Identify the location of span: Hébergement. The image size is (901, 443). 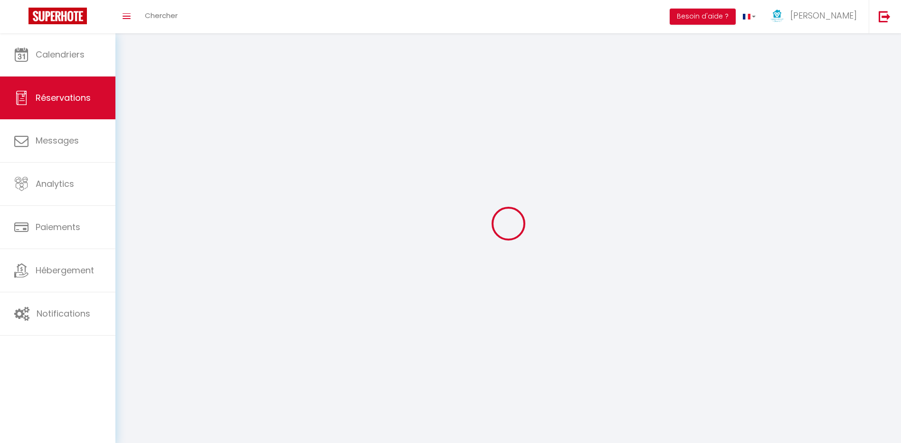
(65, 270).